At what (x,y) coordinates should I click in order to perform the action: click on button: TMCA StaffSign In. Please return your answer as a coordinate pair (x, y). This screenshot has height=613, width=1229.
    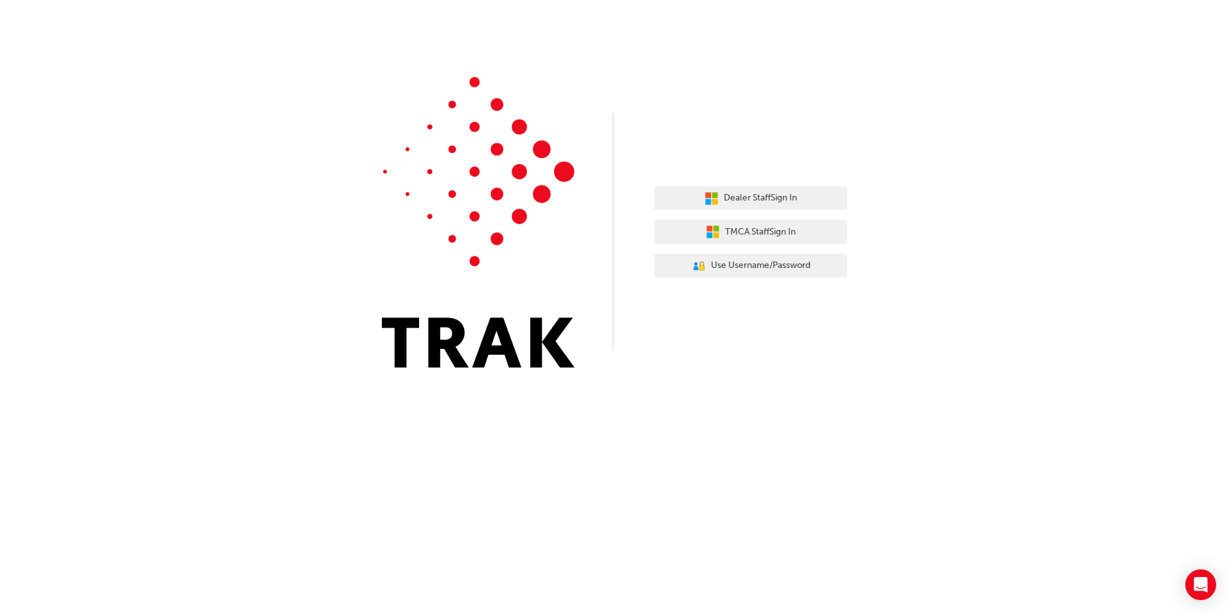
    Looking at the image, I should click on (751, 232).